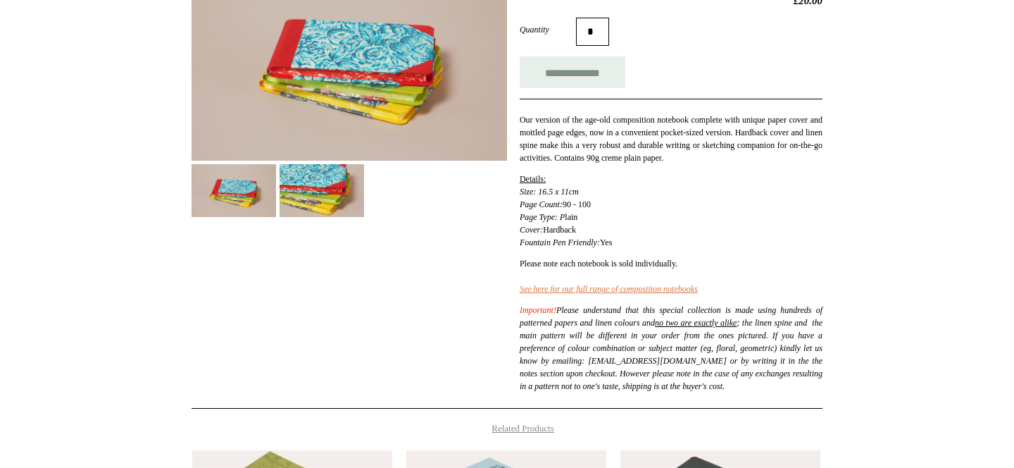 The width and height of the screenshot is (1014, 468). I want to click on p: Please note each notebook is sold individually., so click(671, 276).